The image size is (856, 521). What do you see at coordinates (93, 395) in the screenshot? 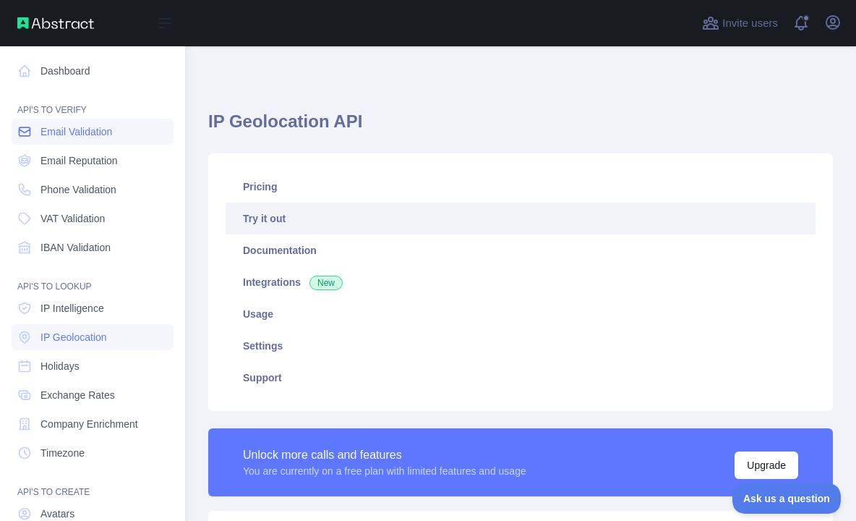
I see `a: Exchange Rates` at bounding box center [93, 395].